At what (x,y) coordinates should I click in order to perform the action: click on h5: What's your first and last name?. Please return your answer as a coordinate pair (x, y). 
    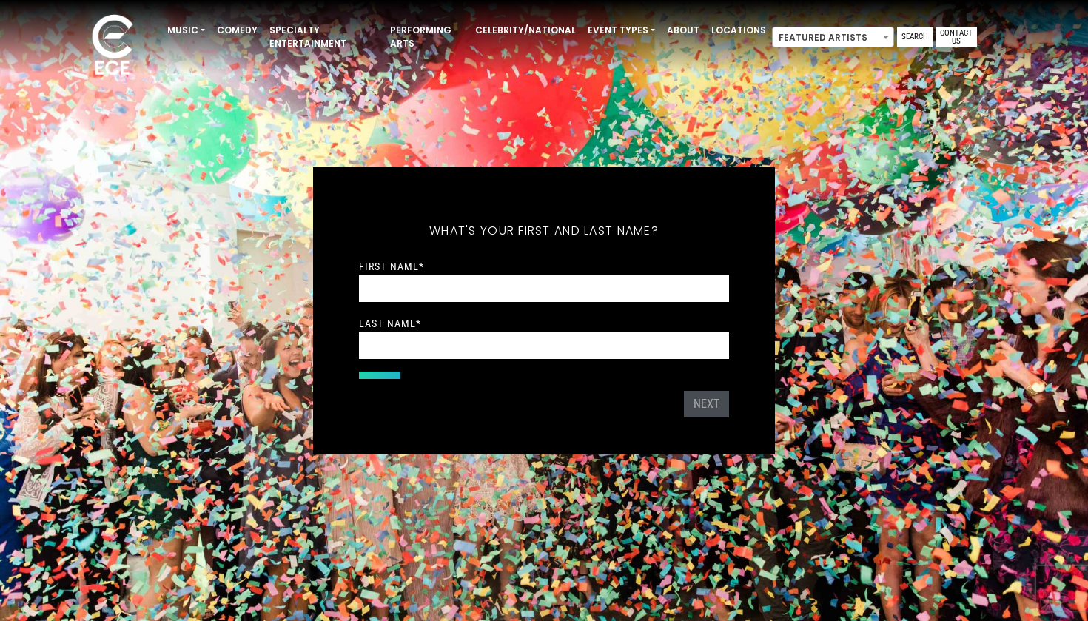
    Looking at the image, I should click on (544, 231).